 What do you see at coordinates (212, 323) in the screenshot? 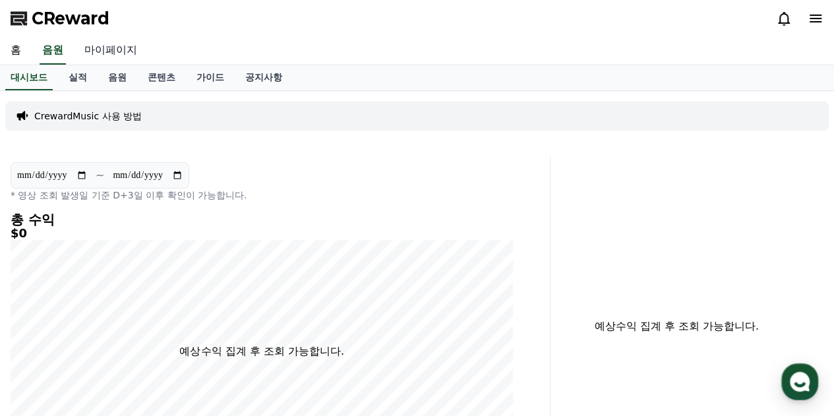
I see `a: 설정` at bounding box center [212, 323].